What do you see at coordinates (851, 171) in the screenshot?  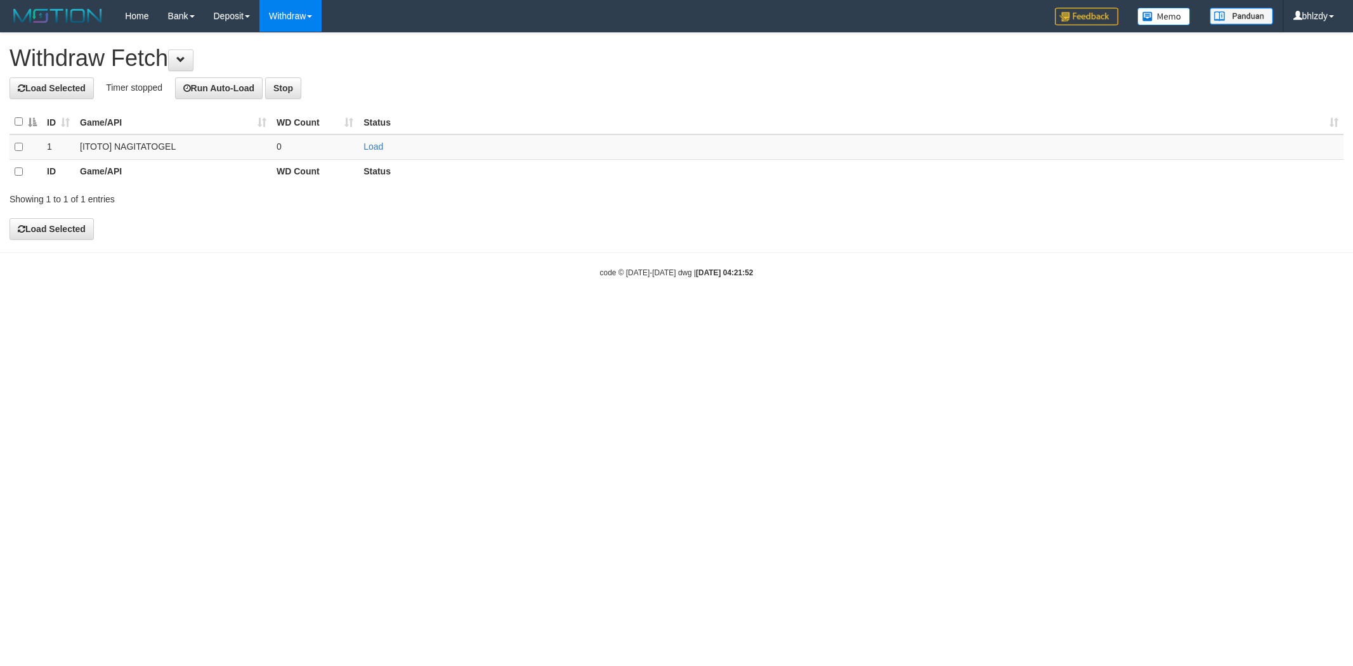 I see `th: Status` at bounding box center [851, 171].